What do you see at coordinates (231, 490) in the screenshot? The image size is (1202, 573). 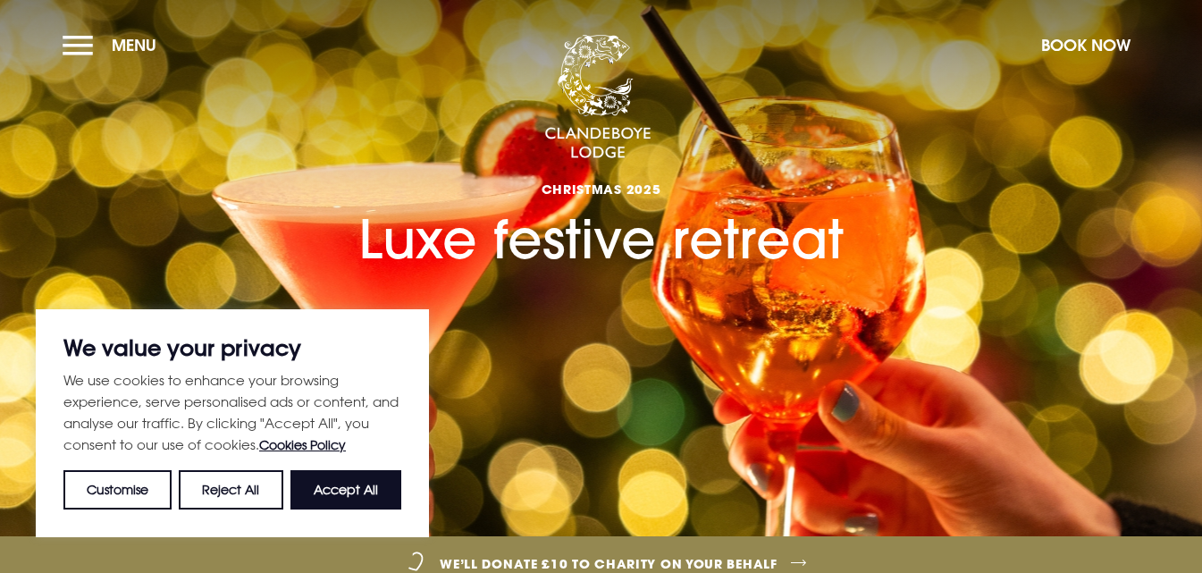 I see `button: Reject All` at bounding box center [231, 490].